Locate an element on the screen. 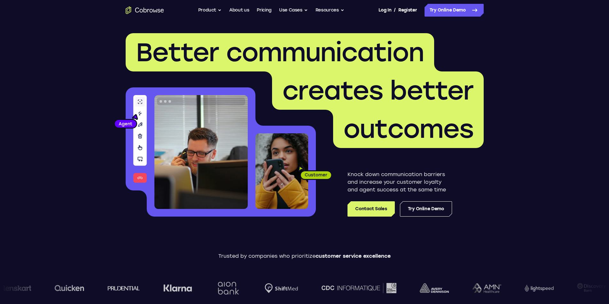 Image resolution: width=609 pixels, height=304 pixels. button: Product is located at coordinates (210, 10).